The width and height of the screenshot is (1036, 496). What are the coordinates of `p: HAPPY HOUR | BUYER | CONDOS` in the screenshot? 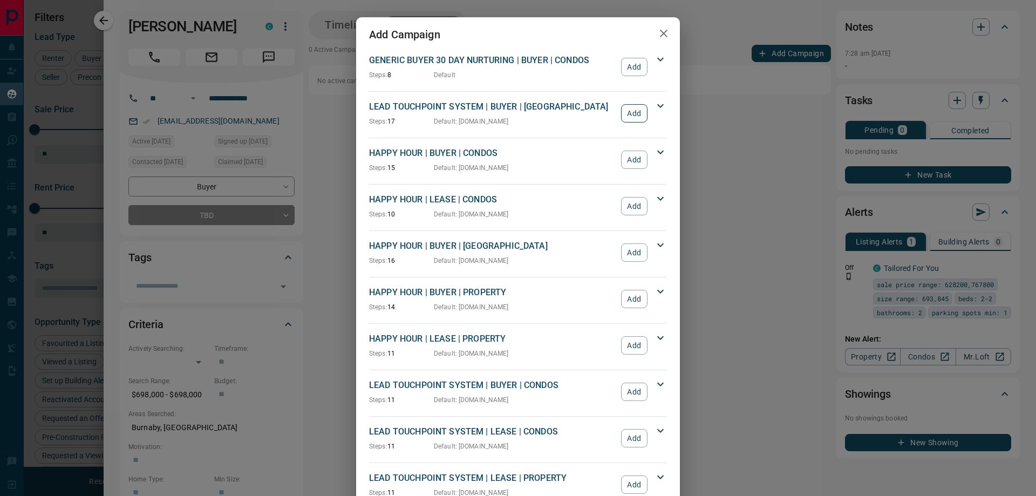 It's located at (492, 153).